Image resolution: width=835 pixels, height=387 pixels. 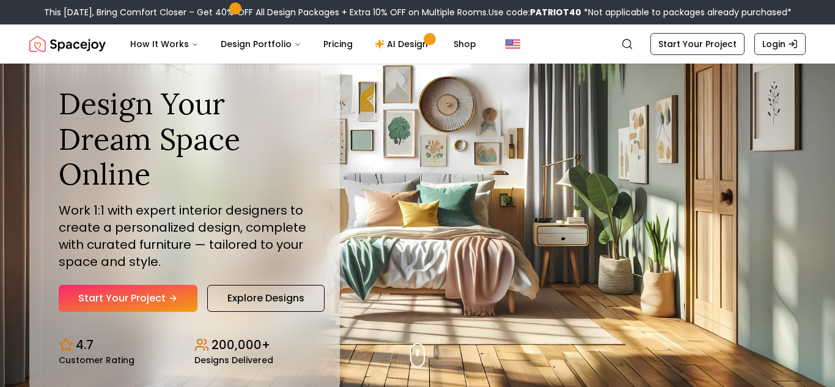 What do you see at coordinates (513, 44) in the screenshot?
I see `img: United States` at bounding box center [513, 44].